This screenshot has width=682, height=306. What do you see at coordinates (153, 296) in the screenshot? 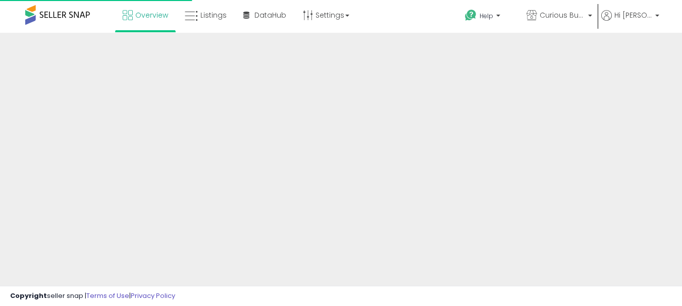
I see `a: Privacy Policy` at bounding box center [153, 296].